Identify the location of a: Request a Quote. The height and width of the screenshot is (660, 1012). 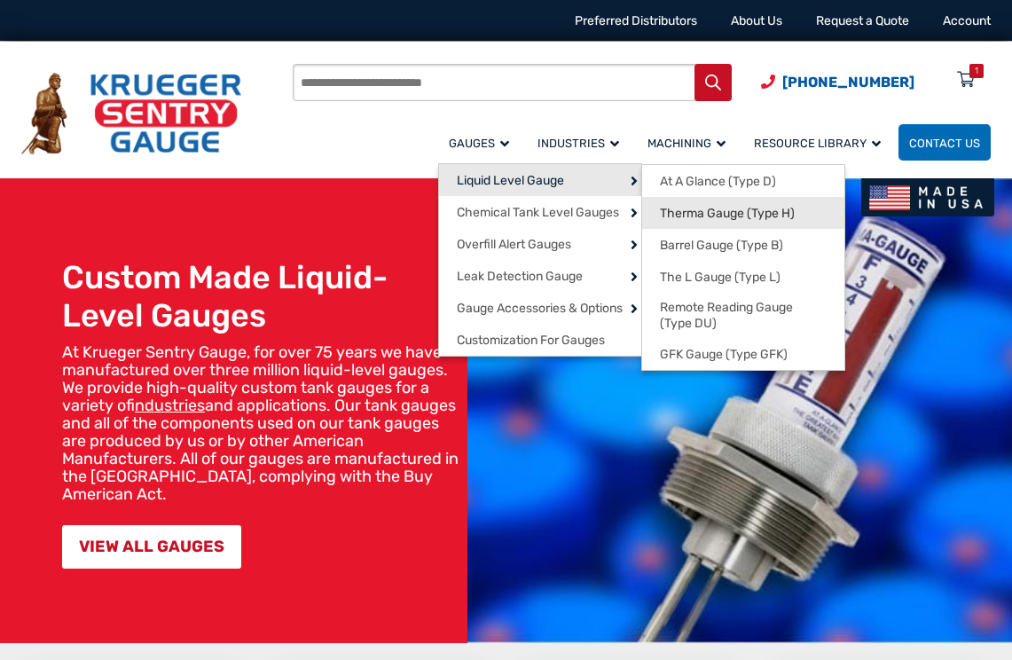
(862, 20).